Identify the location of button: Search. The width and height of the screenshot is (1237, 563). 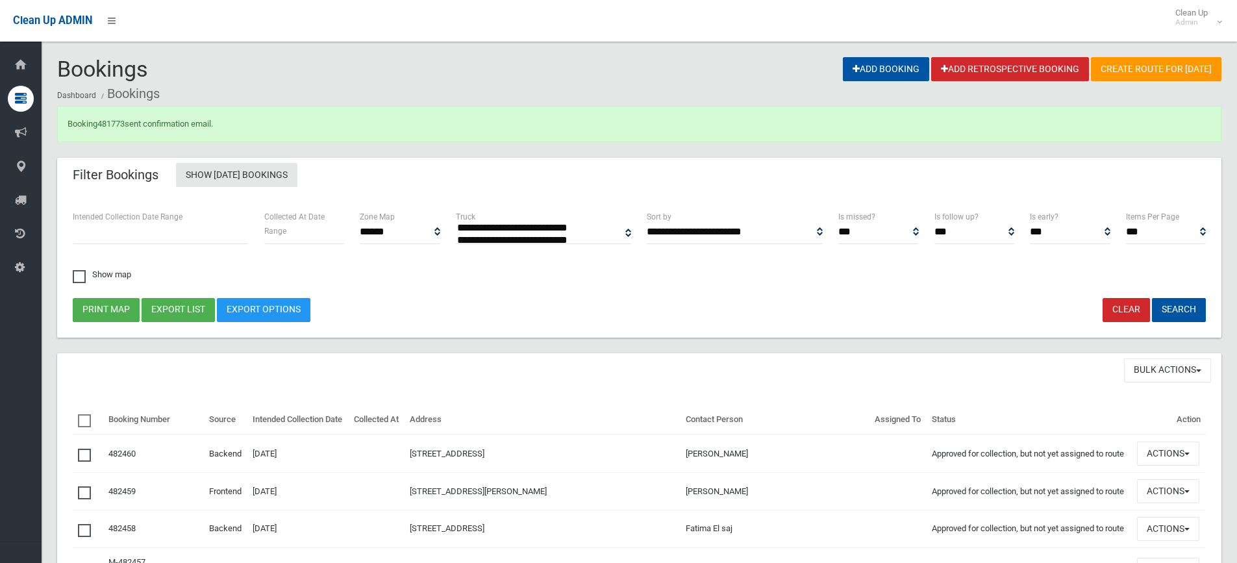
(1179, 310).